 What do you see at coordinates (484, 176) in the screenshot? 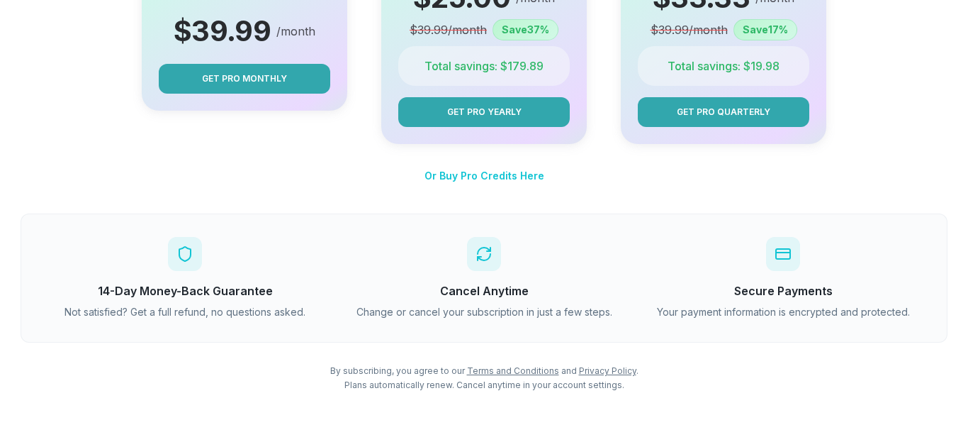
I see `button: Or Buy Pro Credits Here` at bounding box center [484, 176].